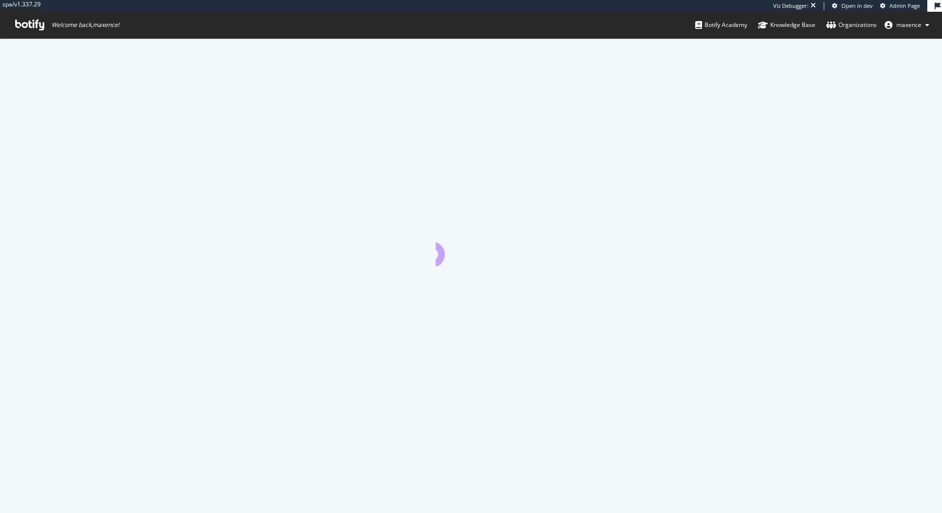  I want to click on span: Open in dev, so click(857, 5).